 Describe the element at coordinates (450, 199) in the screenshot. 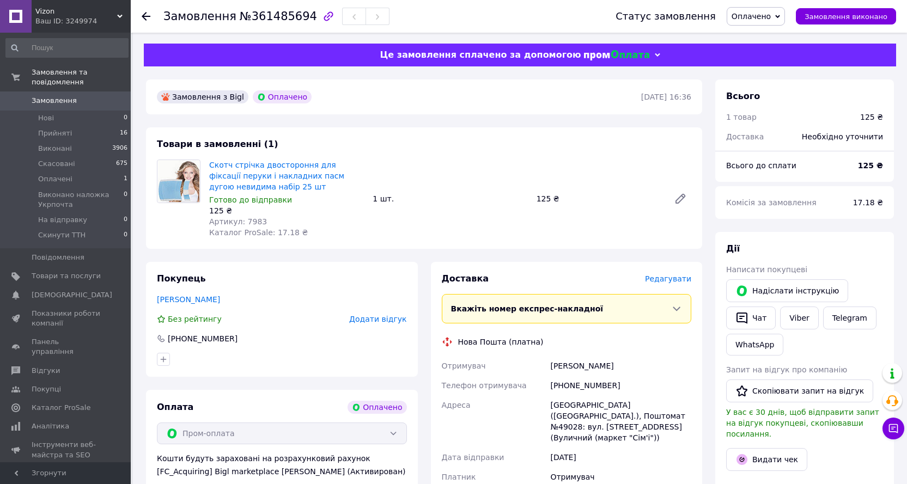

I see `div: 1 шт.` at that location.